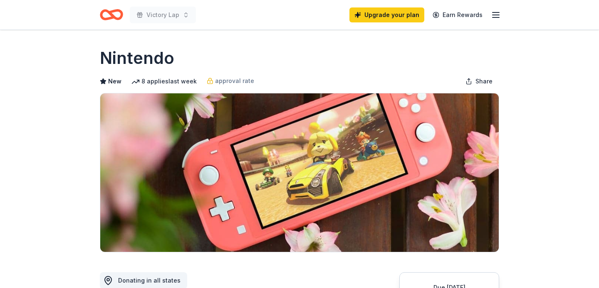  What do you see at coordinates (137, 58) in the screenshot?
I see `h1: Nintendo` at bounding box center [137, 58].